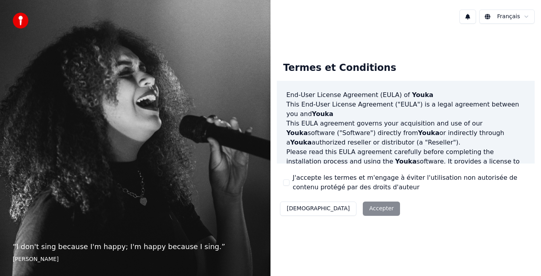  What do you see at coordinates (405, 109) in the screenshot?
I see `p: This End-User License Agreement ("EULA") is a legal agreement between you and` at bounding box center [405, 109].